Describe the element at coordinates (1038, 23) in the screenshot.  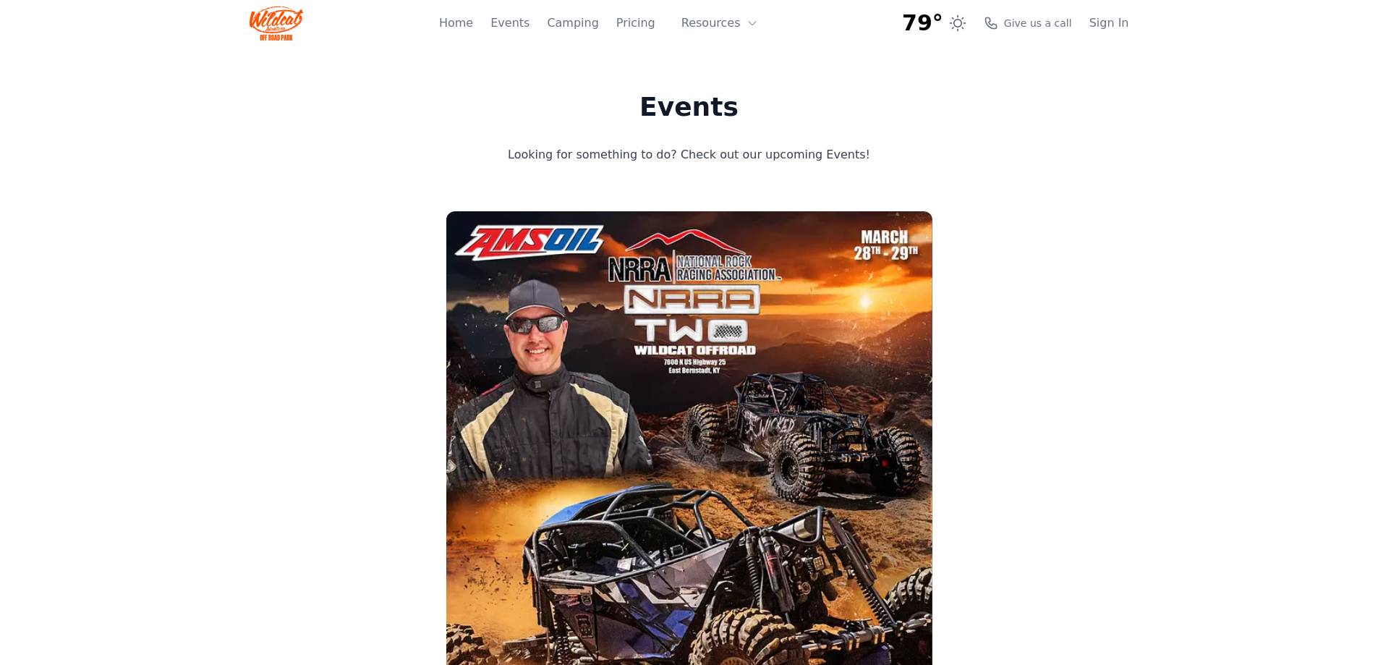
I see `span: Give us a call` at that location.